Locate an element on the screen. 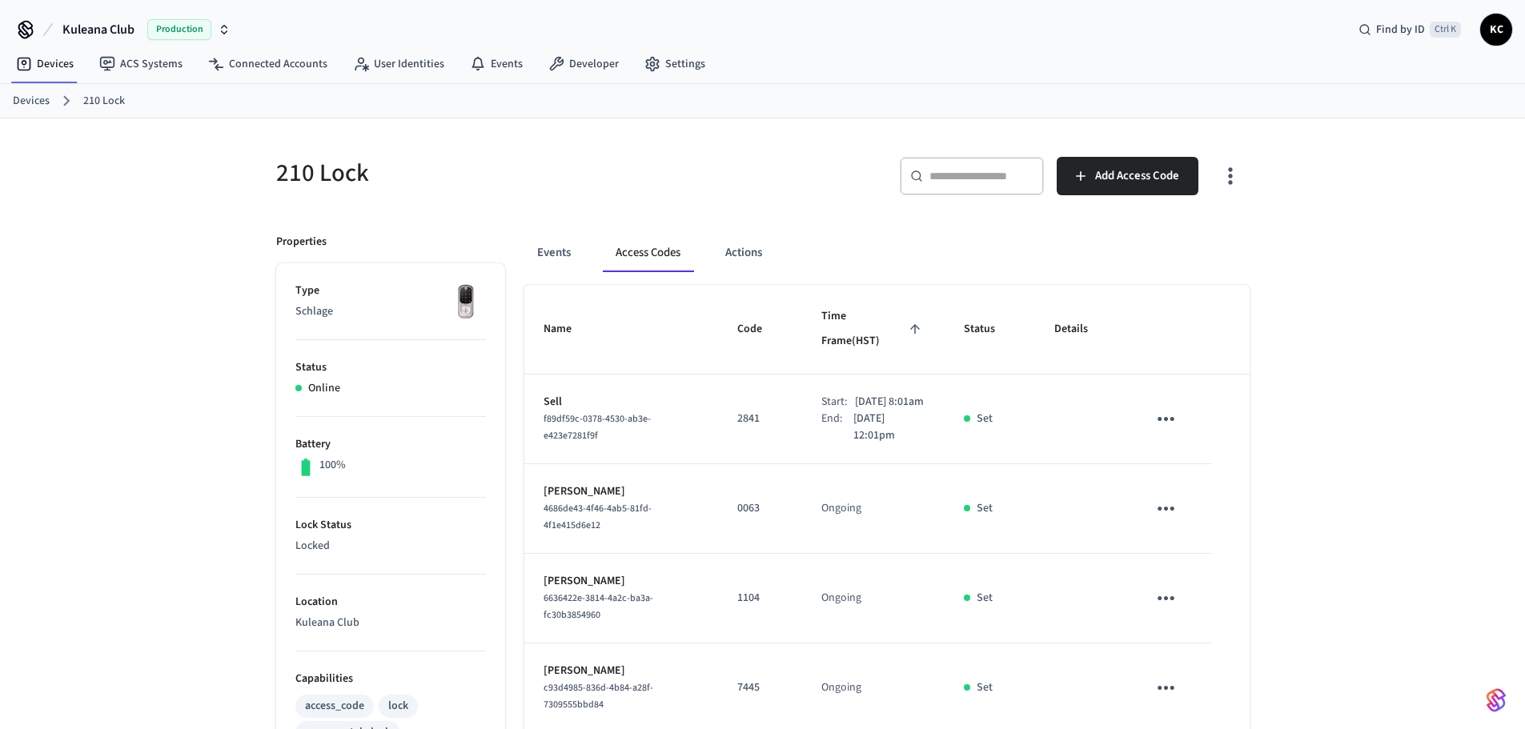  span: KC is located at coordinates (1496, 30).